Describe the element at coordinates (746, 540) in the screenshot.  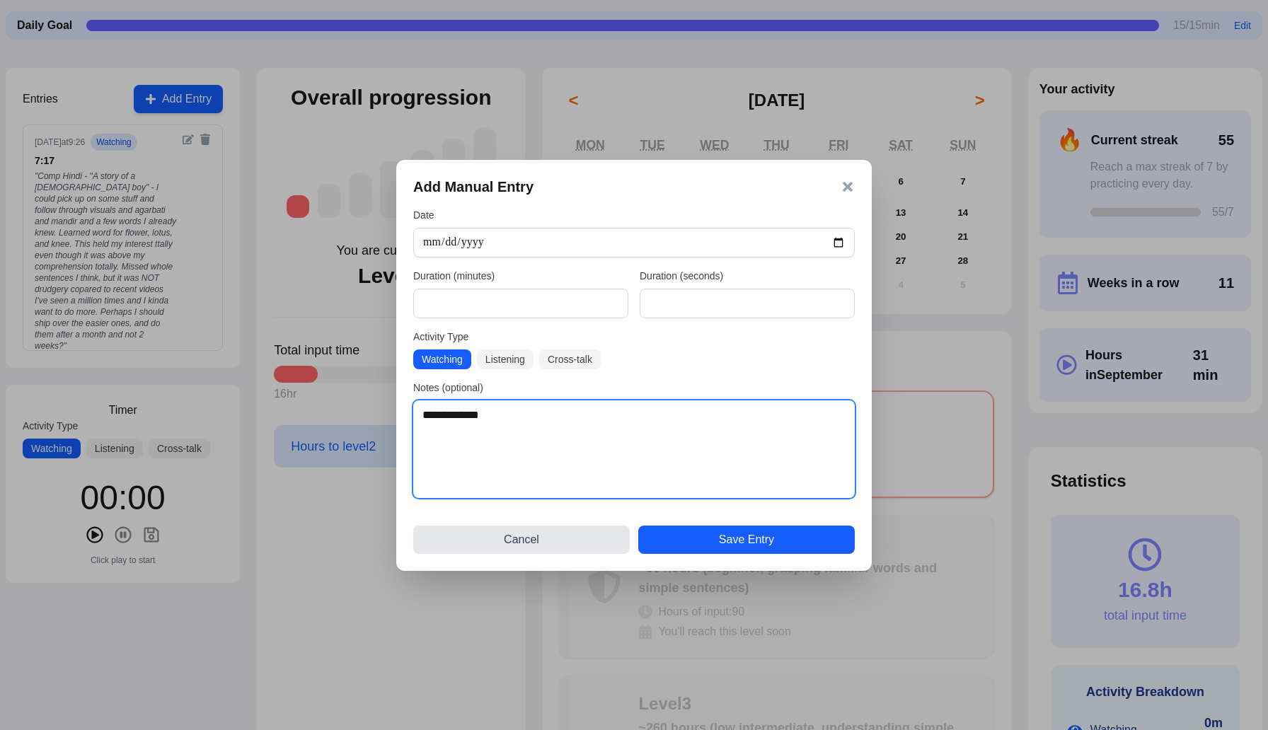
I see `button: Save Entry` at that location.